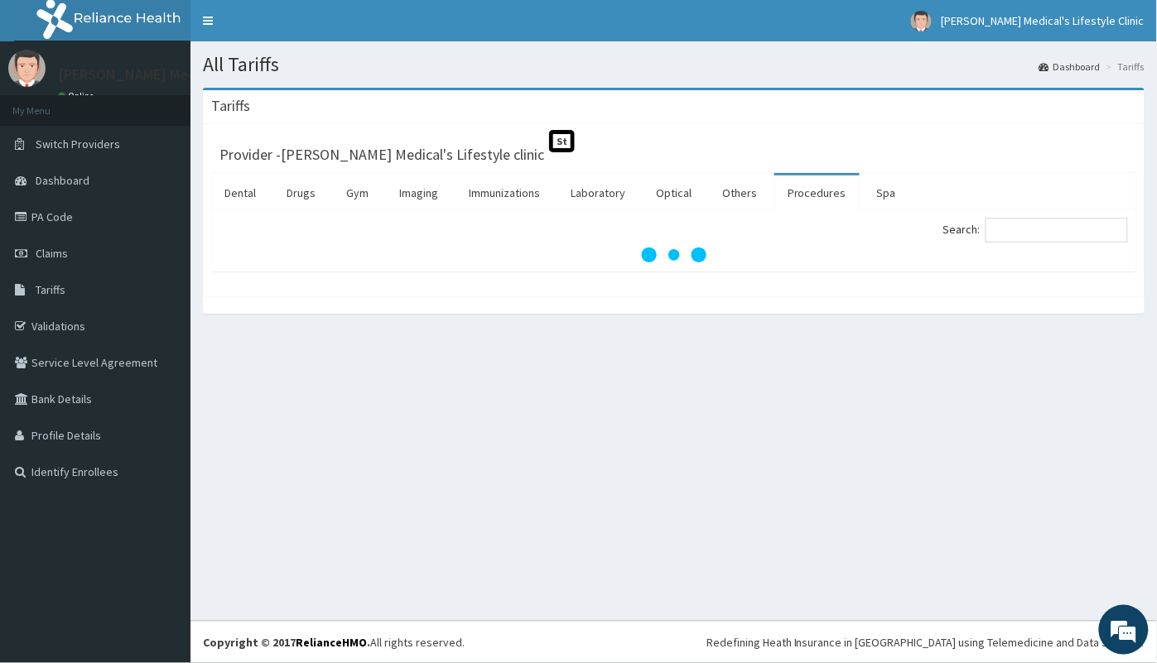  Describe the element at coordinates (816, 193) in the screenshot. I see `a: Procedures` at that location.